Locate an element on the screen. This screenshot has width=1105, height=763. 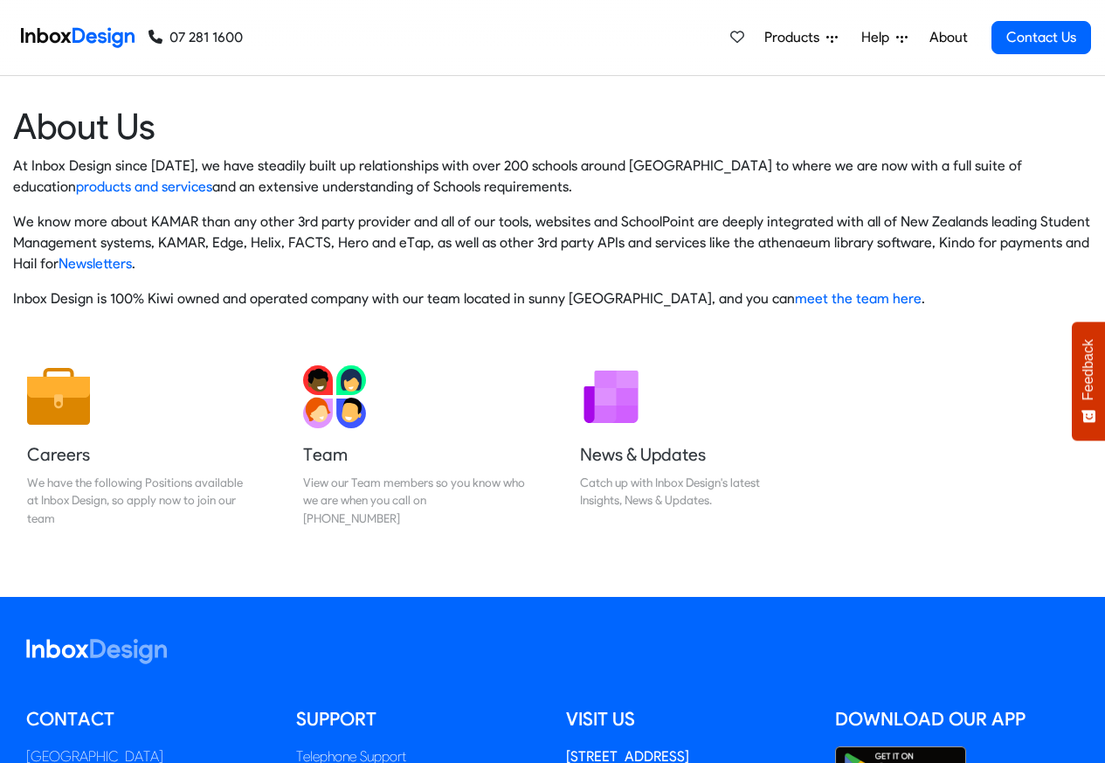
img: 2022_01_12_icon_newsletter.svg is located at coordinates (612, 397).